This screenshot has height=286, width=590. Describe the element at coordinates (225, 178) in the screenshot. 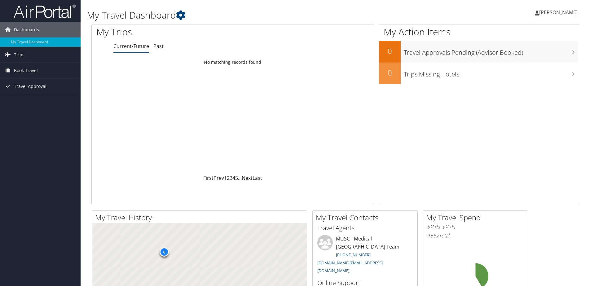

I see `a: 1` at that location.